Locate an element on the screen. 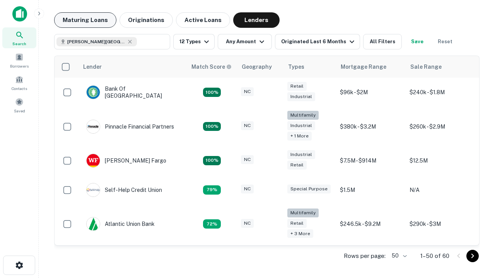  div: Sale Range is located at coordinates (426, 67).